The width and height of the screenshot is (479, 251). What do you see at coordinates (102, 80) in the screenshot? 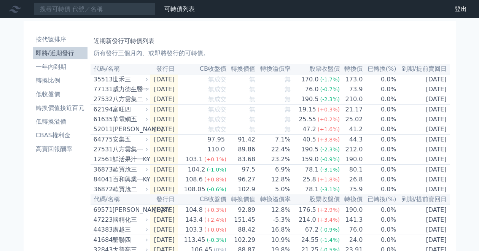
I see `div: 35513` at bounding box center [102, 80].